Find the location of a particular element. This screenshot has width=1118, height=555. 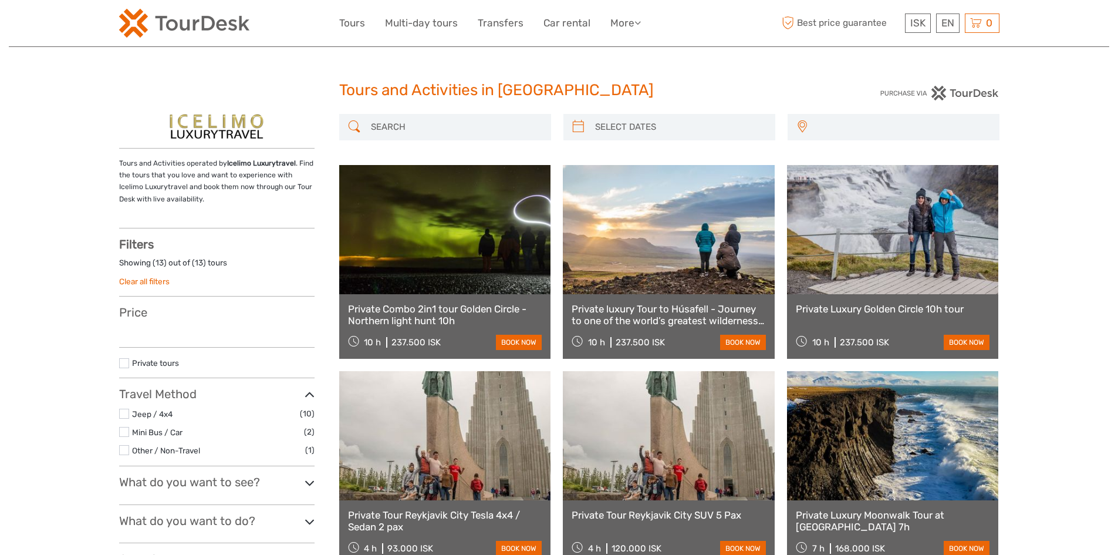

a: Clear all filters is located at coordinates (144, 281).